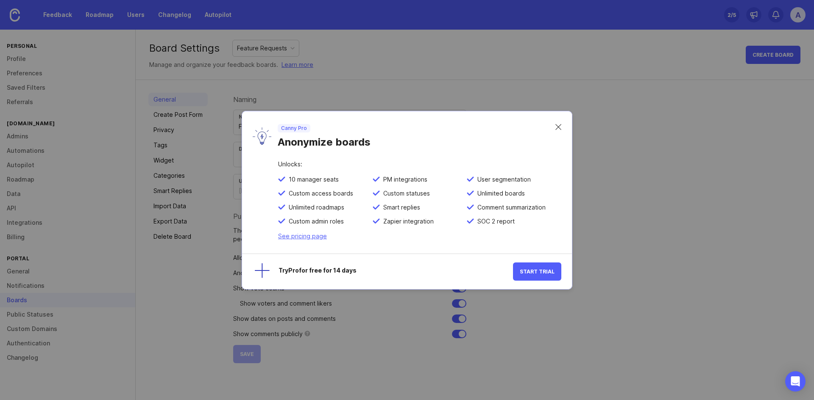 The width and height of the screenshot is (814, 400). I want to click on span: Custom admin roles, so click(314, 222).